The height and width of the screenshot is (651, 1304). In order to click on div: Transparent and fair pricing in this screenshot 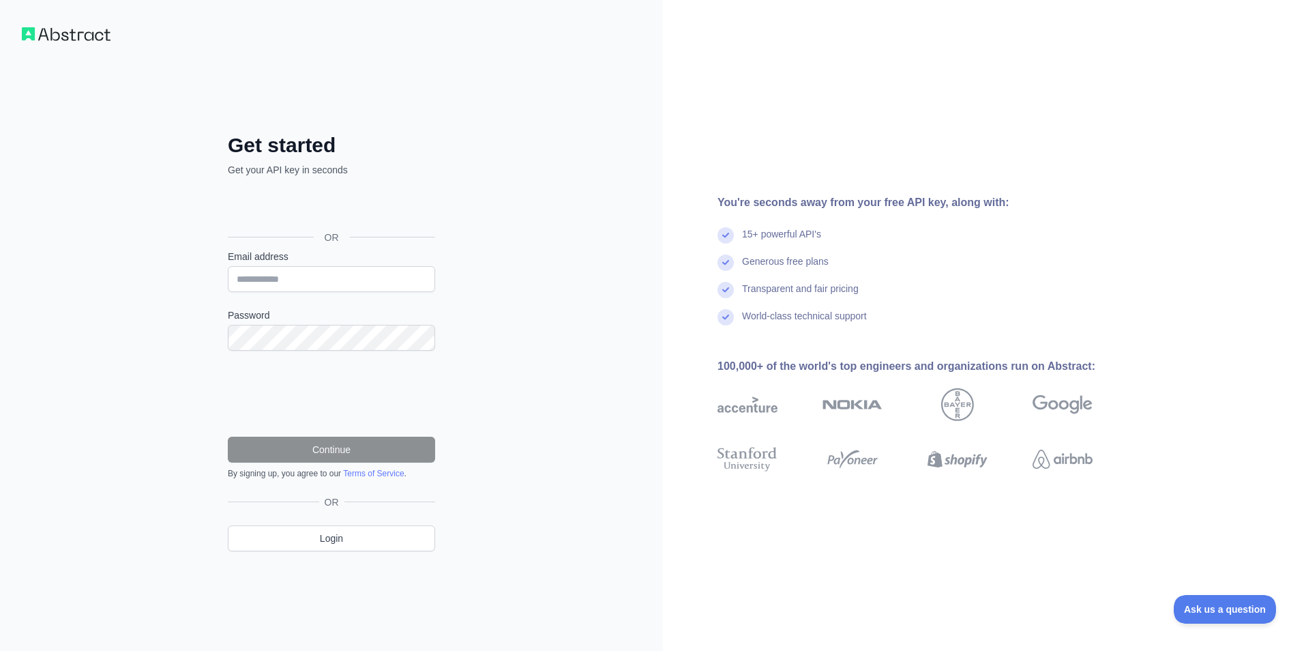, I will do `click(800, 295)`.